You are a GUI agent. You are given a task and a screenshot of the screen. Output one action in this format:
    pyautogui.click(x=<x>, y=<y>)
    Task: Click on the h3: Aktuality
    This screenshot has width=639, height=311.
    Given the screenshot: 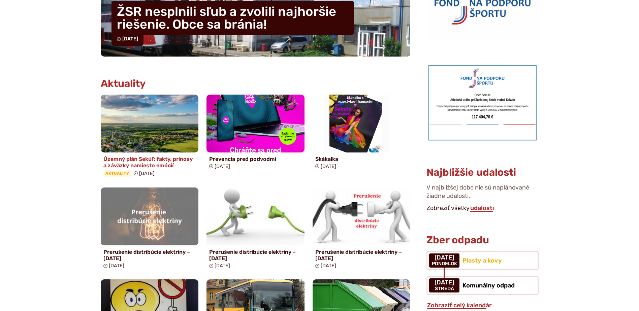 What is the action you would take?
    pyautogui.click(x=123, y=84)
    